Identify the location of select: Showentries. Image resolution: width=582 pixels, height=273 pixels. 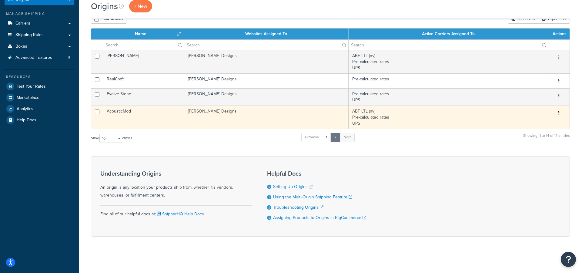
(111, 138).